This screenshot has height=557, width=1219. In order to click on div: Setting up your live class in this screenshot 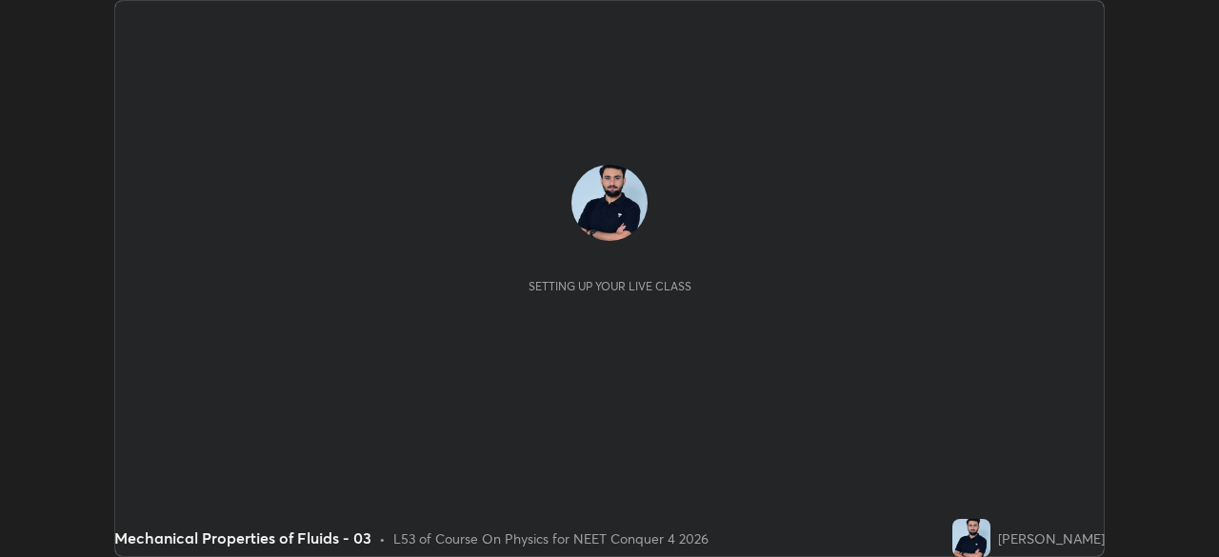, I will do `click(609, 286)`.